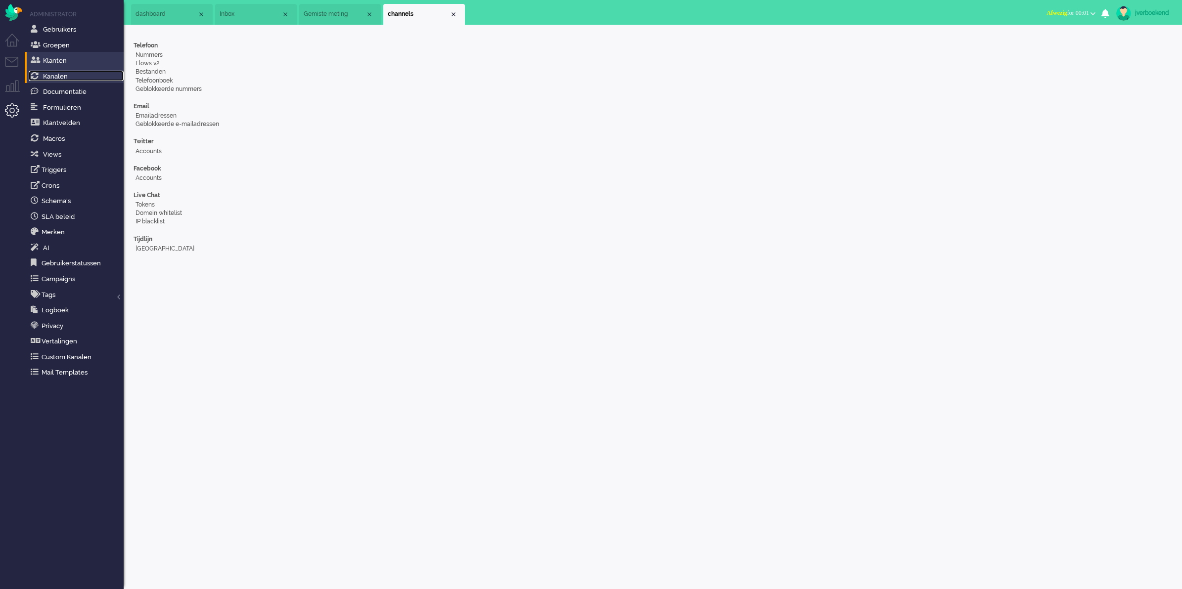 This screenshot has height=589, width=1182. What do you see at coordinates (334, 14) in the screenshot?
I see `span: Gemiste meting` at bounding box center [334, 14].